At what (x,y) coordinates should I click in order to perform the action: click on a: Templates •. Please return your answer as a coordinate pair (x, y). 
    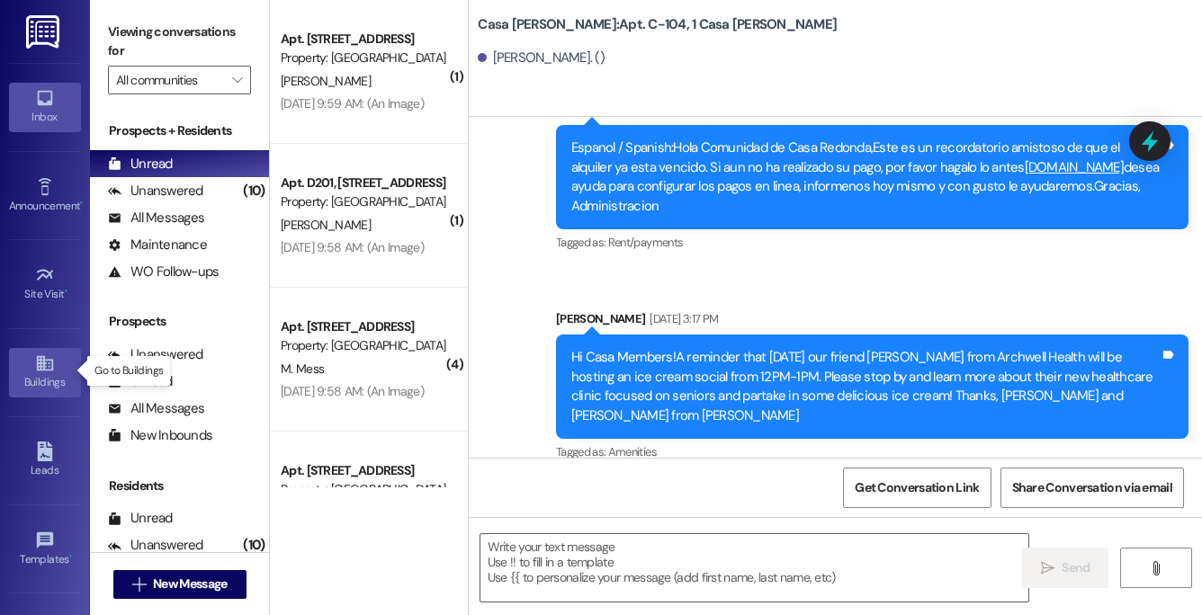
    Looking at the image, I should click on (45, 550).